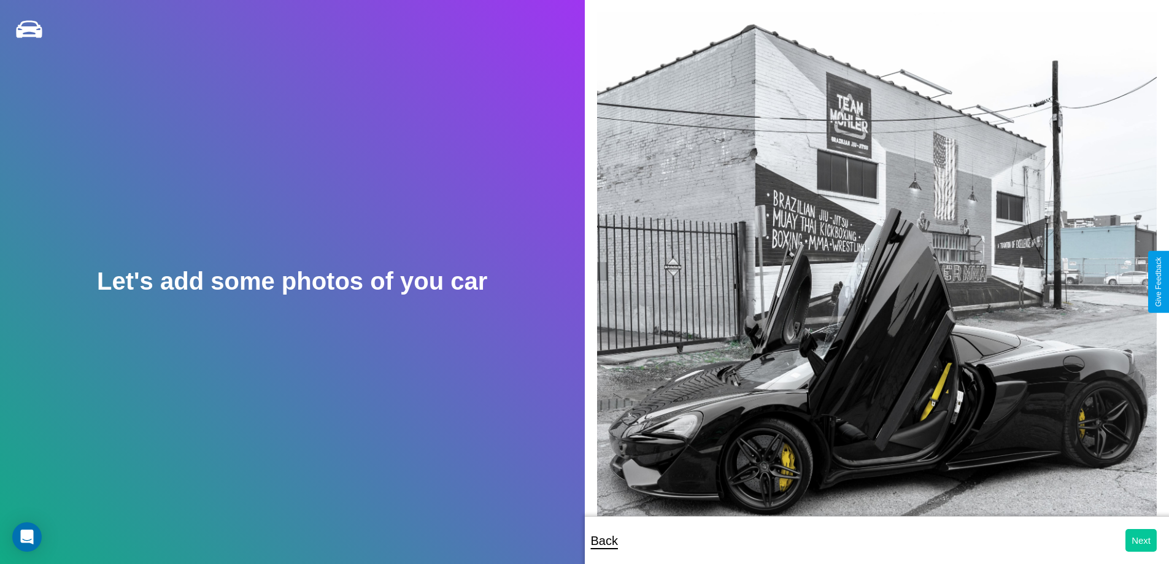 This screenshot has width=1169, height=564. Describe the element at coordinates (292, 281) in the screenshot. I see `h2: Let's add some photos of you car` at that location.